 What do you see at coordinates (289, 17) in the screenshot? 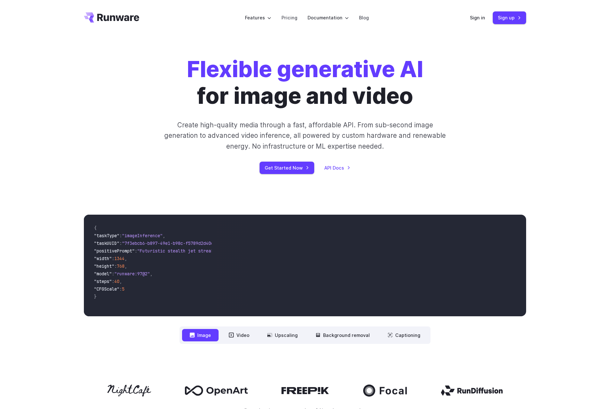
I see `a: Pricing` at bounding box center [289, 17].